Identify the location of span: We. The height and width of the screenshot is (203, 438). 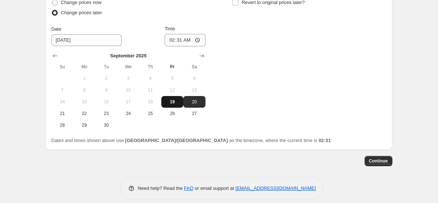
(128, 67).